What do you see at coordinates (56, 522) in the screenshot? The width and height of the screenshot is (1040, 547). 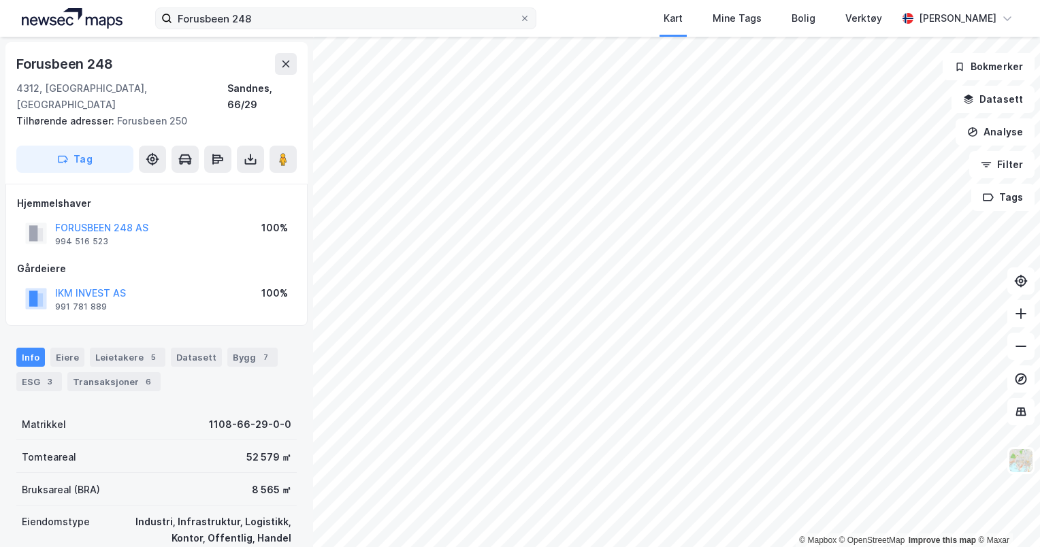 I see `div: Eiendomstype` at bounding box center [56, 522].